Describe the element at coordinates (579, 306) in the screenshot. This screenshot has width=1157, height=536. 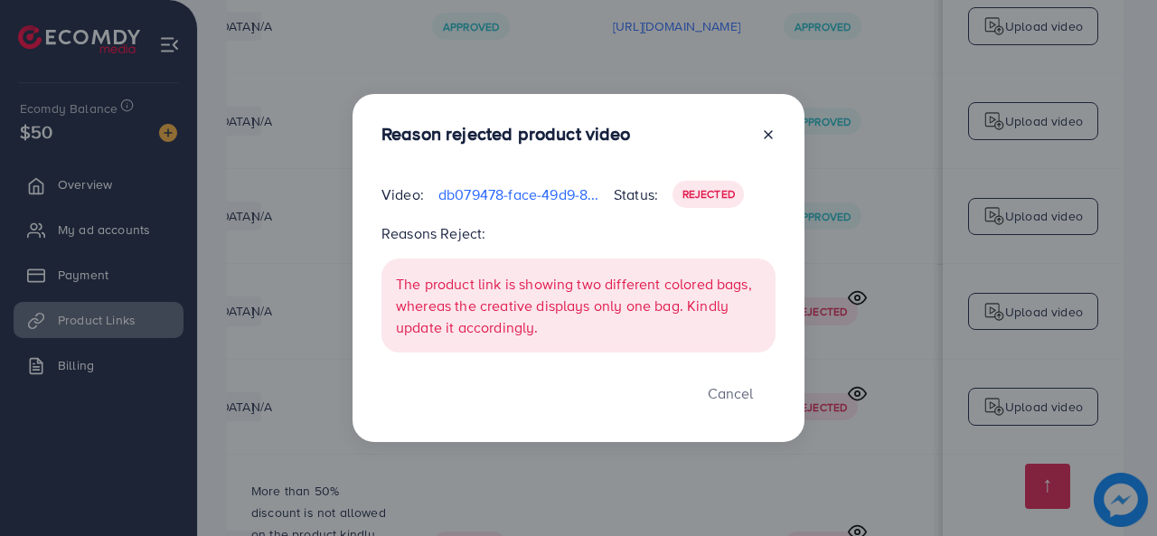
I see `p: The product link is showing two different colored bags, whereas the creative displays only one ba...` at that location.